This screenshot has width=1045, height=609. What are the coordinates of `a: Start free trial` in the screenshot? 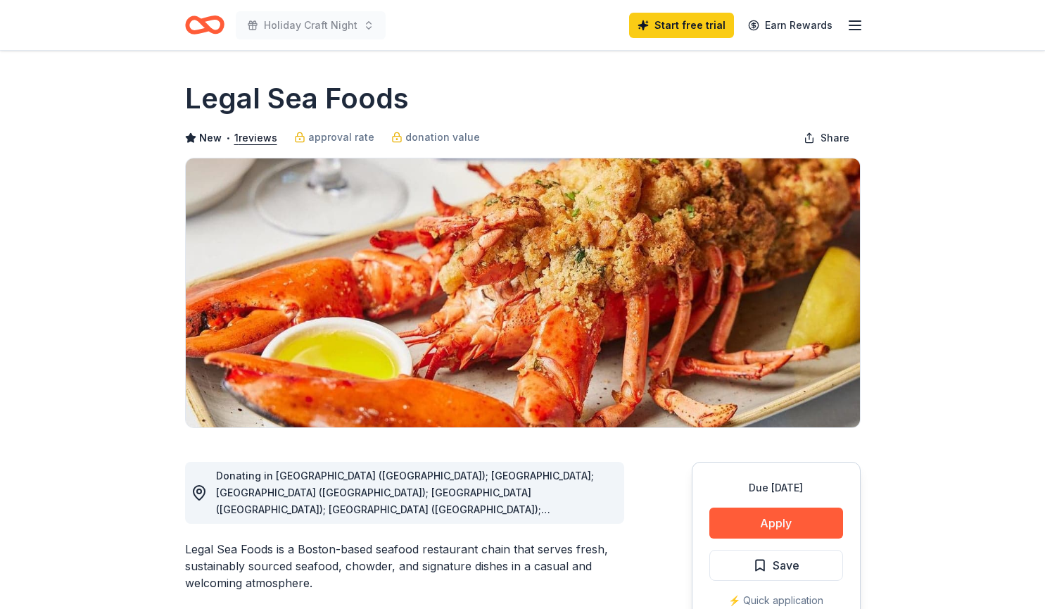 It's located at (681, 25).